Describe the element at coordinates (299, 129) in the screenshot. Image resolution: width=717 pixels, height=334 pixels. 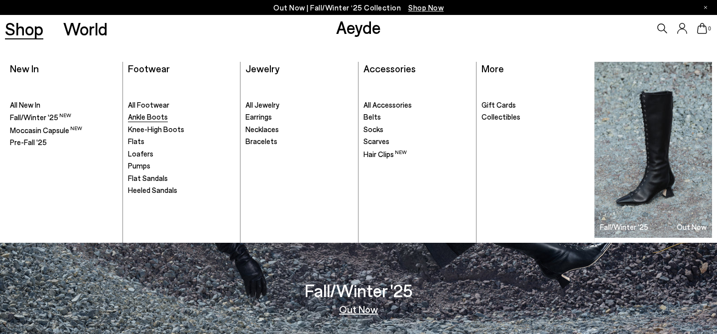
I see `a: Necklaces` at that location.